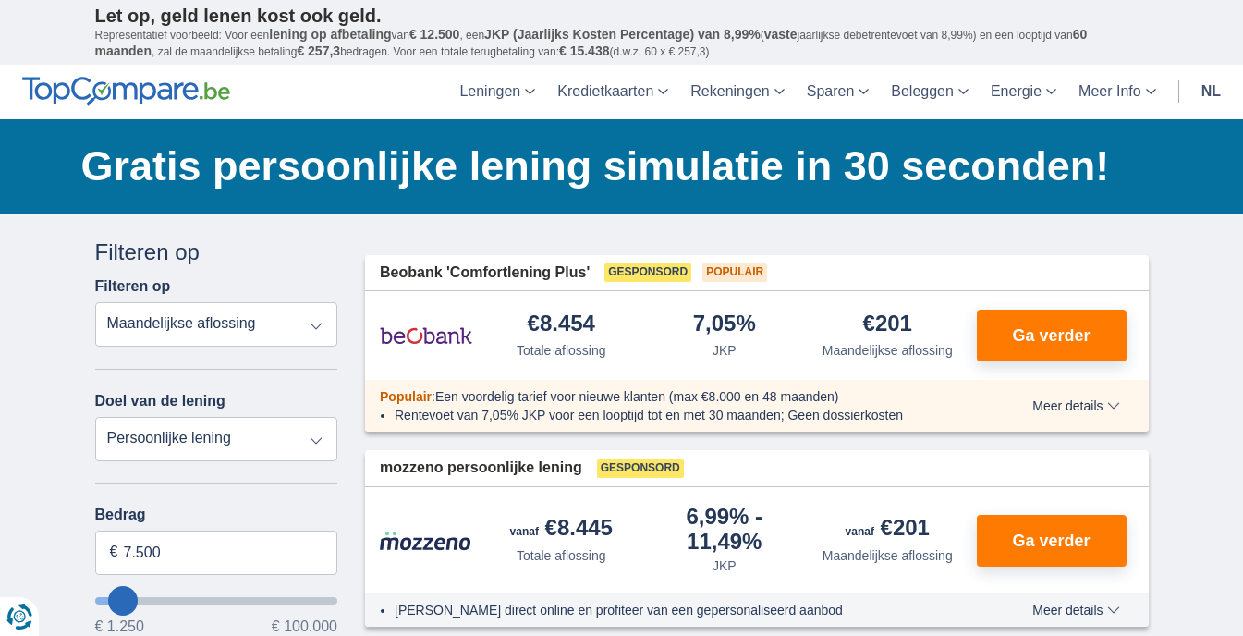 This screenshot has width=1243, height=636. What do you see at coordinates (484, 273) in the screenshot?
I see `span: Beobank 'Comfortlening Plus'` at bounding box center [484, 273].